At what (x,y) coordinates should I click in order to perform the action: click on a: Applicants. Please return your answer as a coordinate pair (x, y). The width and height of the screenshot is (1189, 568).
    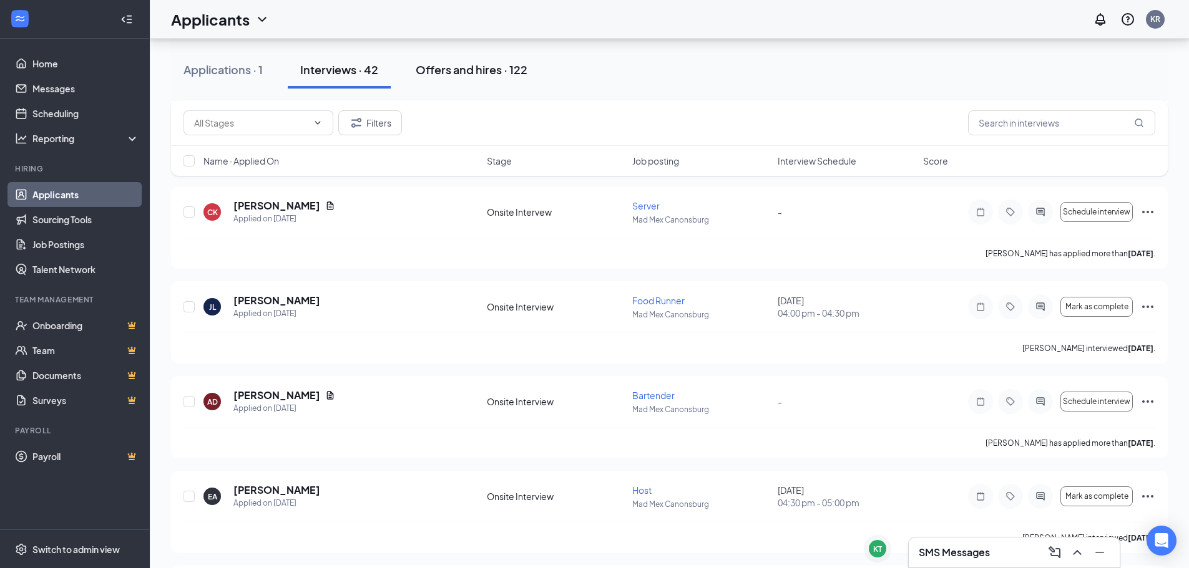
    Looking at the image, I should click on (85, 195).